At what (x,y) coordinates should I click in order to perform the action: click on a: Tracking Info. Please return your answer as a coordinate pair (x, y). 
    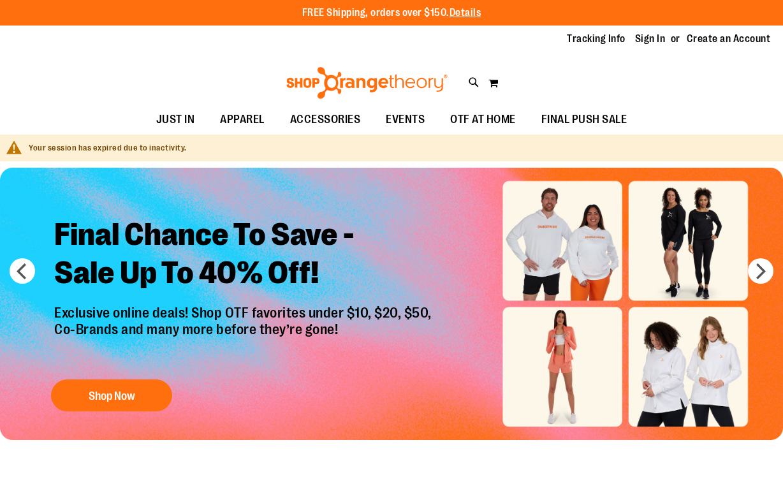
    Looking at the image, I should click on (596, 39).